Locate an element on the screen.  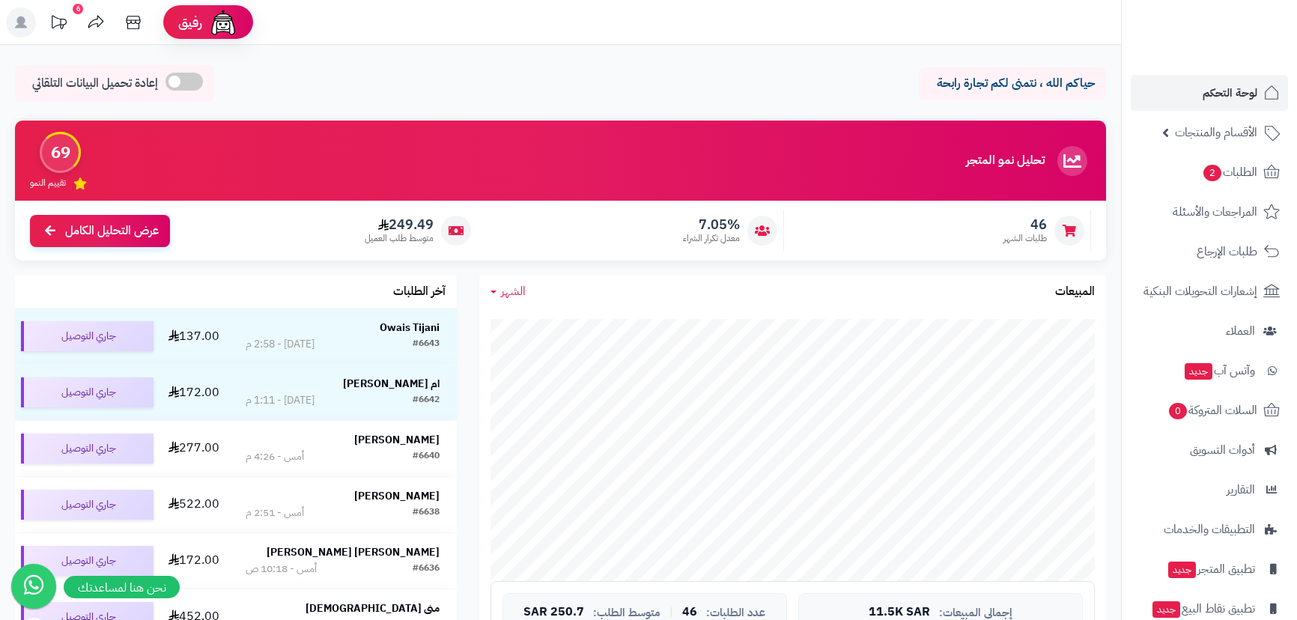
span: 7.05% is located at coordinates (711, 225).